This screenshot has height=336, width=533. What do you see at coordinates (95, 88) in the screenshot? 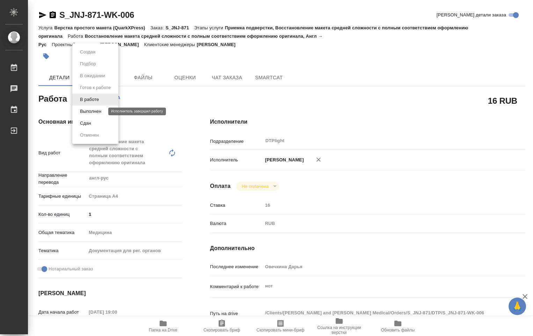
I see `button: Готов к работе` at bounding box center [95, 88].